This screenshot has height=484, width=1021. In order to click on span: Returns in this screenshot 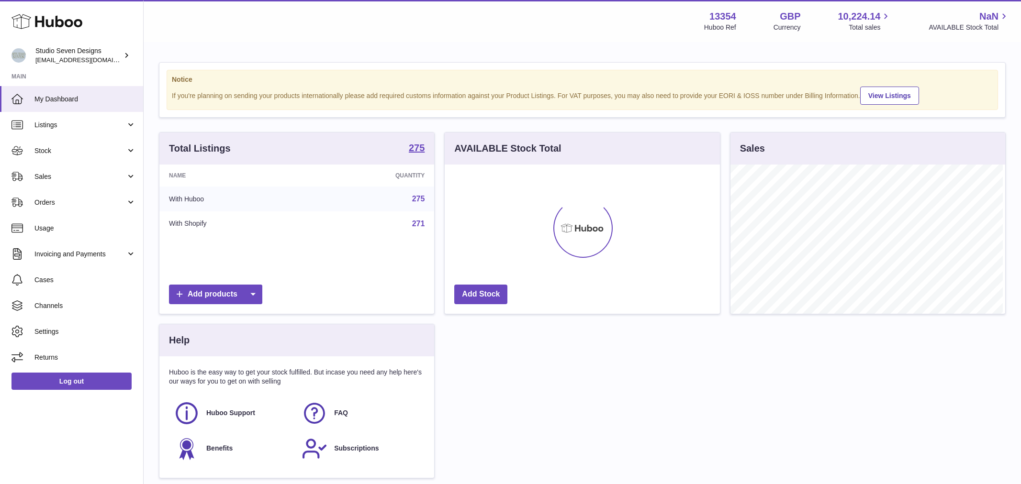, I will do `click(85, 357)`.